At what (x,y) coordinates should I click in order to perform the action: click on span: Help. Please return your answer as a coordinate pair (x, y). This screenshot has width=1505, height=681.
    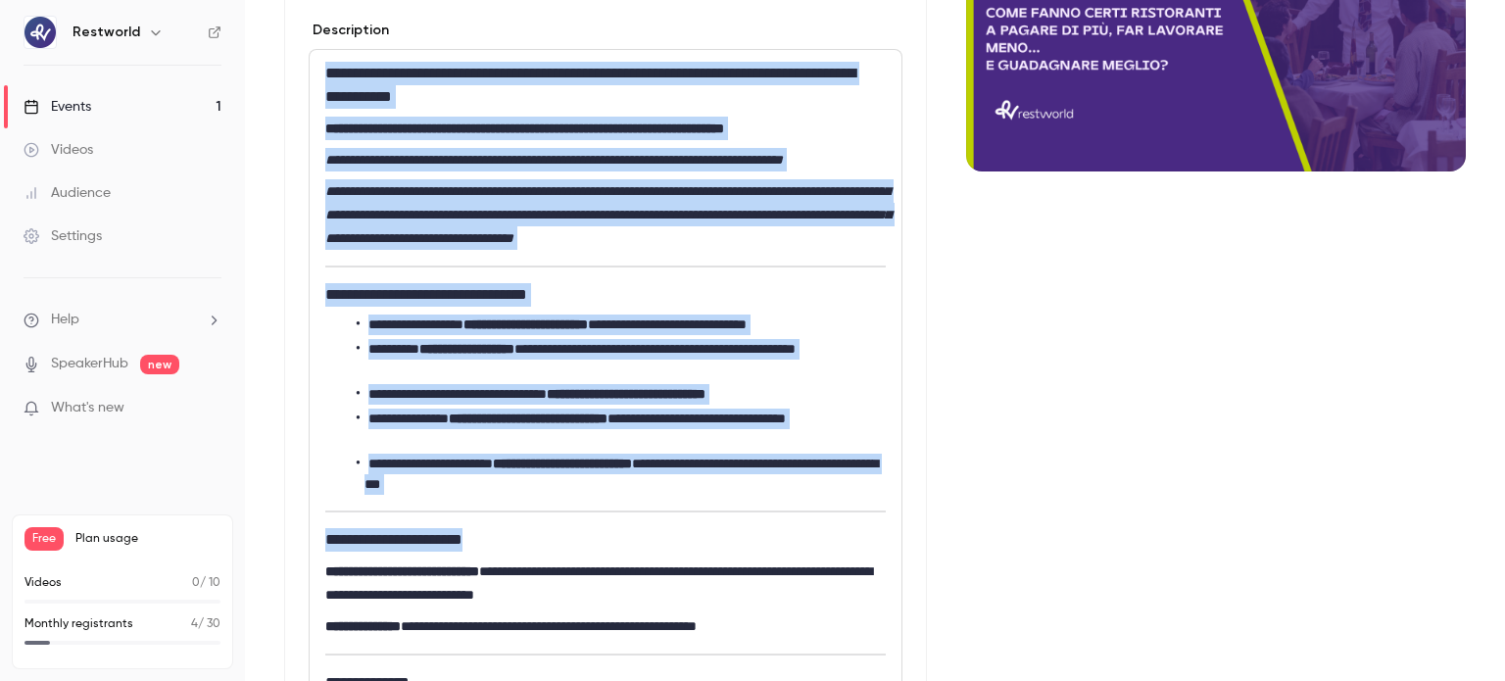
    Looking at the image, I should click on (65, 319).